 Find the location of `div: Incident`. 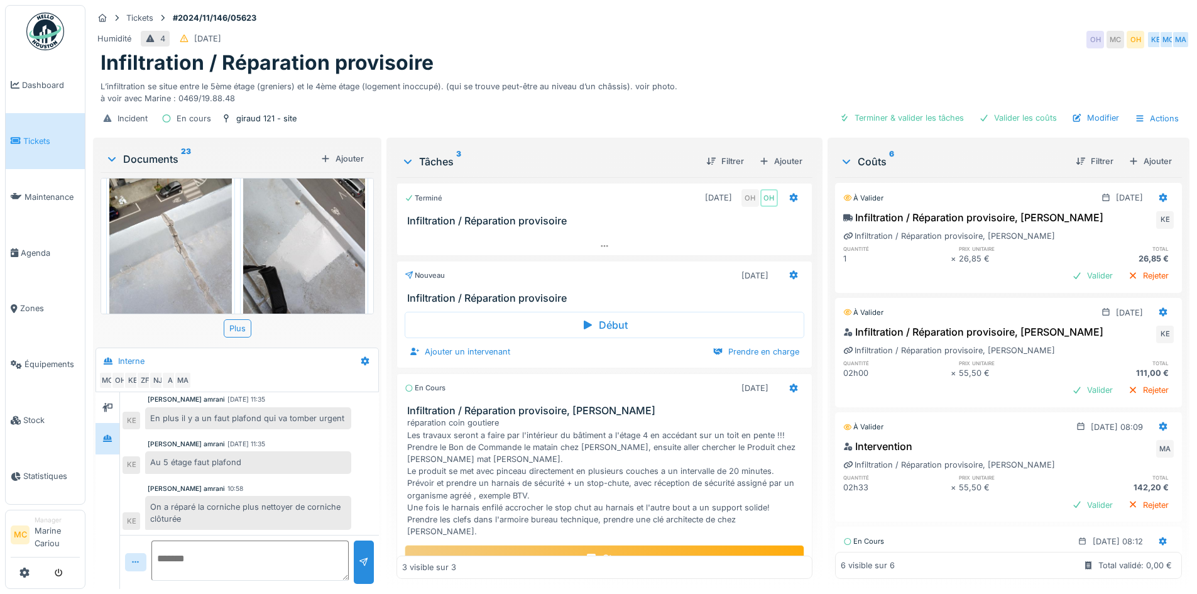

div: Incident is located at coordinates (133, 118).